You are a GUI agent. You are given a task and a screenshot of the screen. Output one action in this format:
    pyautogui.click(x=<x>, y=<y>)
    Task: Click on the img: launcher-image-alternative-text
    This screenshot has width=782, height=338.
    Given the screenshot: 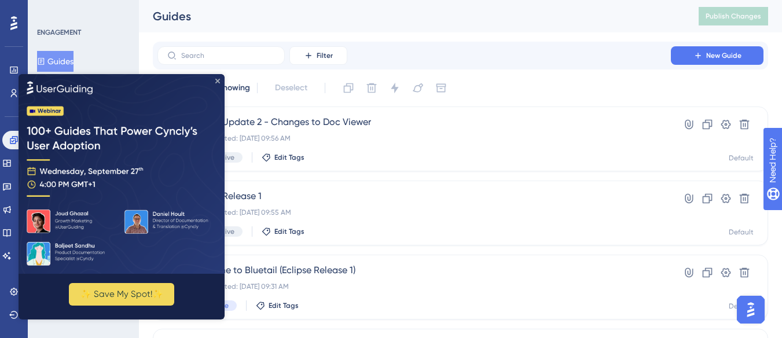 What is the action you would take?
    pyautogui.click(x=17, y=17)
    